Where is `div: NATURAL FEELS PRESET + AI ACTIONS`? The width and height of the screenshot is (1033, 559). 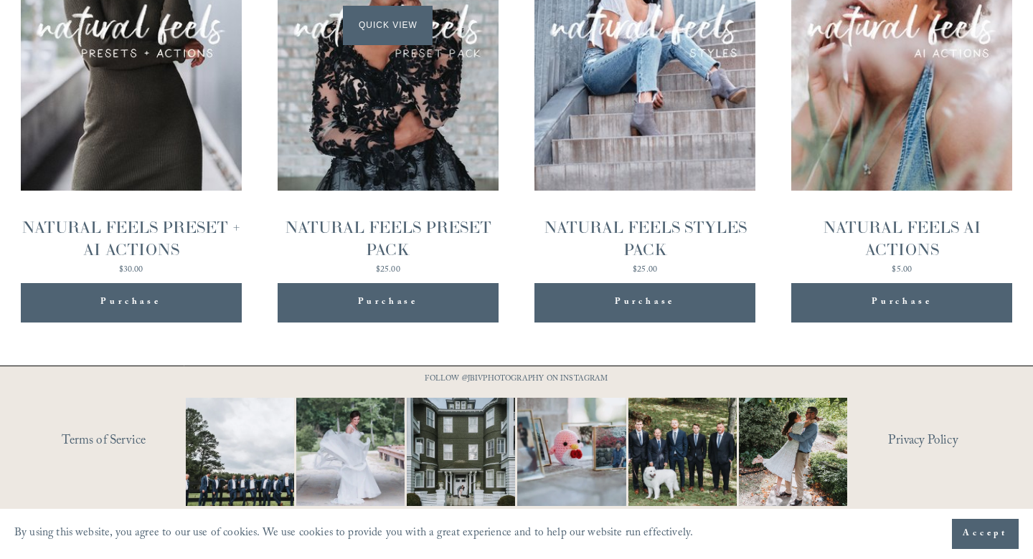
div: NATURAL FEELS PRESET + AI ACTIONS is located at coordinates (131, 239).